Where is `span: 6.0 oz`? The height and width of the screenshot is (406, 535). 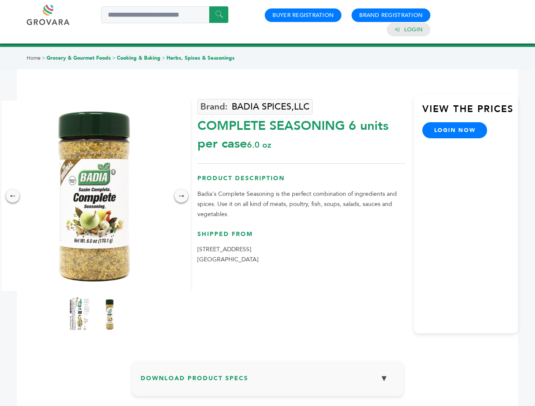 span: 6.0 oz is located at coordinates (259, 145).